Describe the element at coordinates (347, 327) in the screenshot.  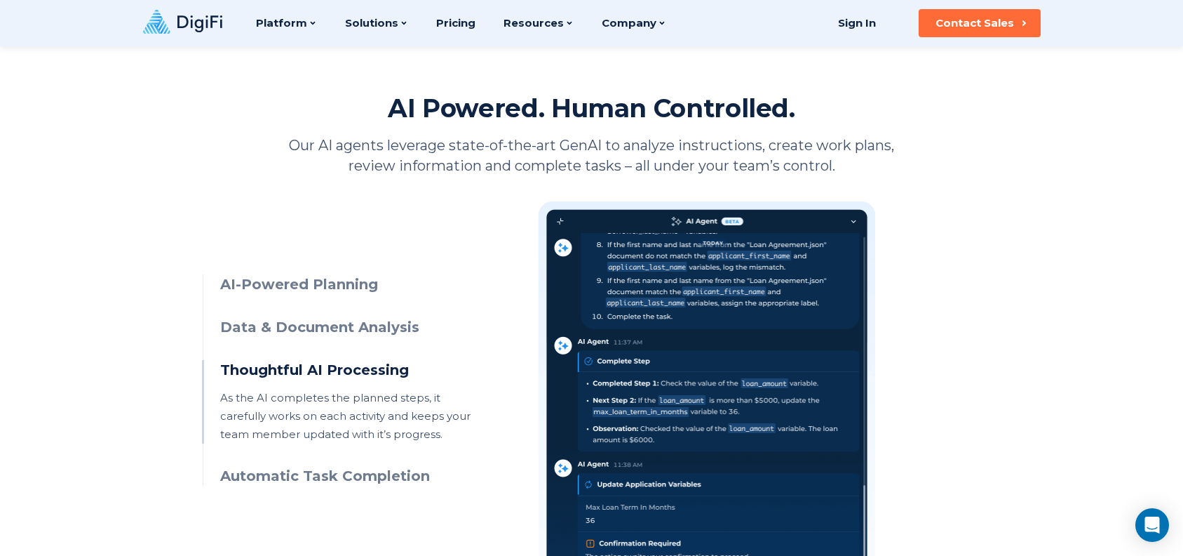
I see `h3: Data & Document Analysis` at that location.